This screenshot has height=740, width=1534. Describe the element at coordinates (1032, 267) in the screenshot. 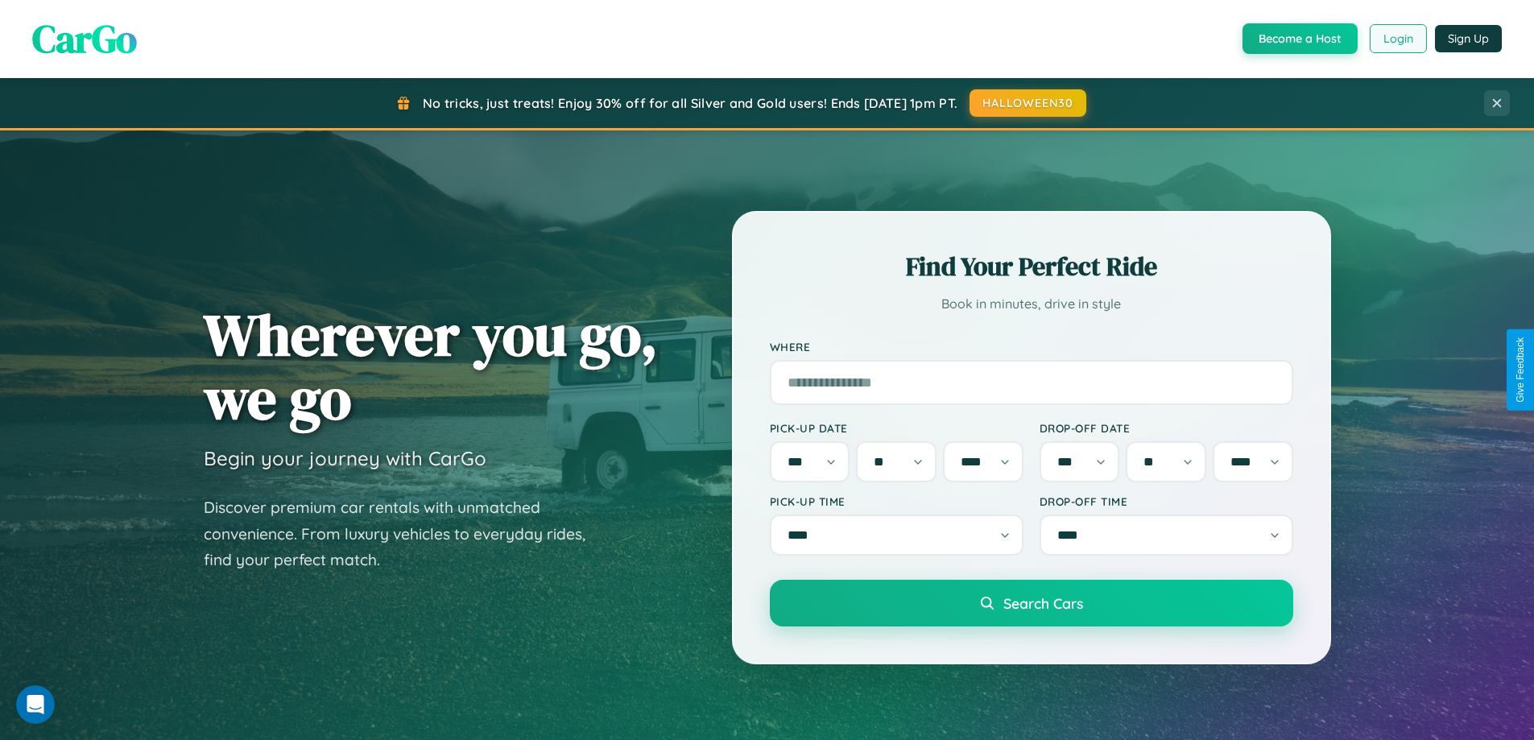

I see `h2: Find Your Perfect Ride` at that location.